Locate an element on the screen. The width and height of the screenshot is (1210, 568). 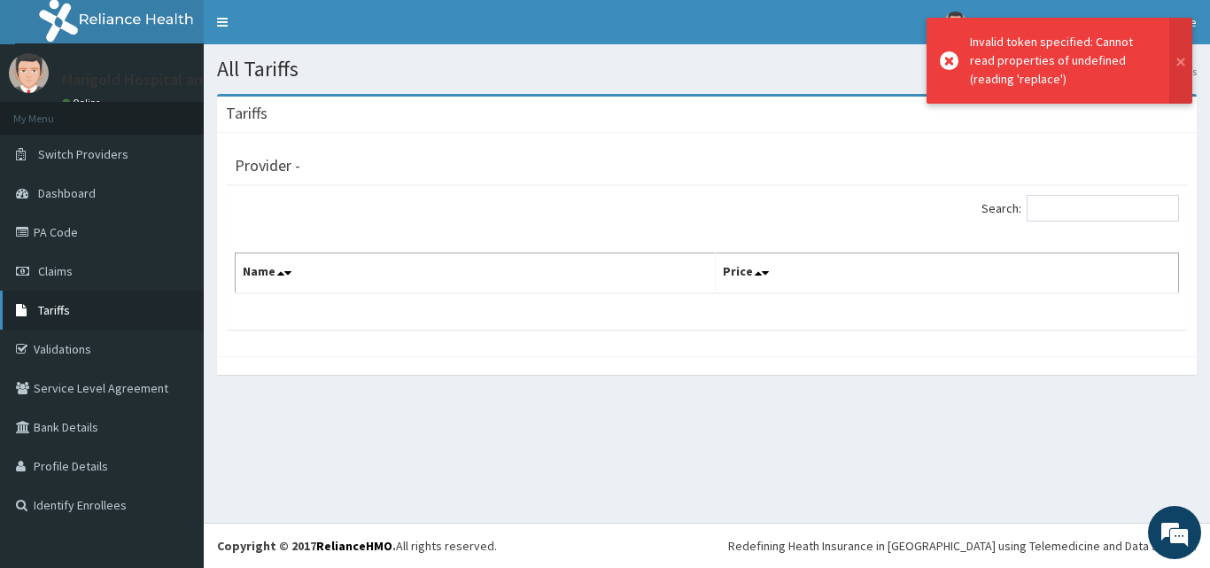
a: Online is located at coordinates (83, 103).